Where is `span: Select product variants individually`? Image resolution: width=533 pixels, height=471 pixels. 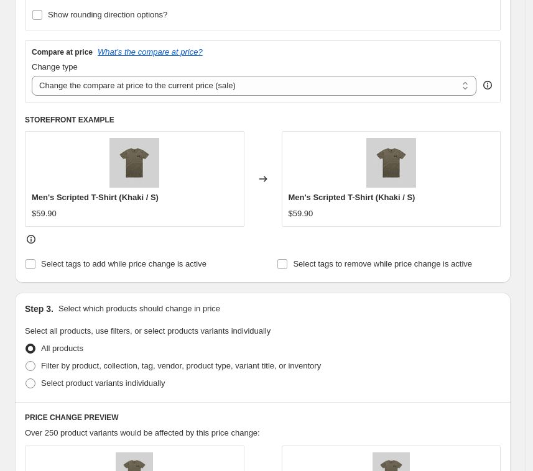
span: Select product variants individually is located at coordinates (103, 383).